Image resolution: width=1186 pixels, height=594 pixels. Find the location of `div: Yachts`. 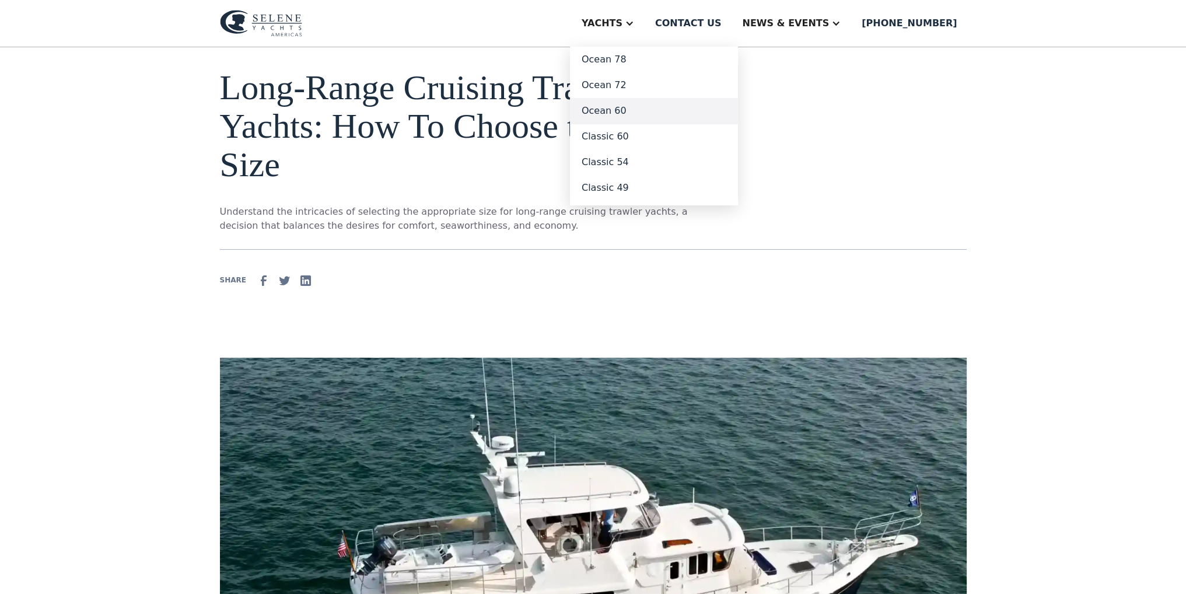

div: Yachts is located at coordinates (602, 23).